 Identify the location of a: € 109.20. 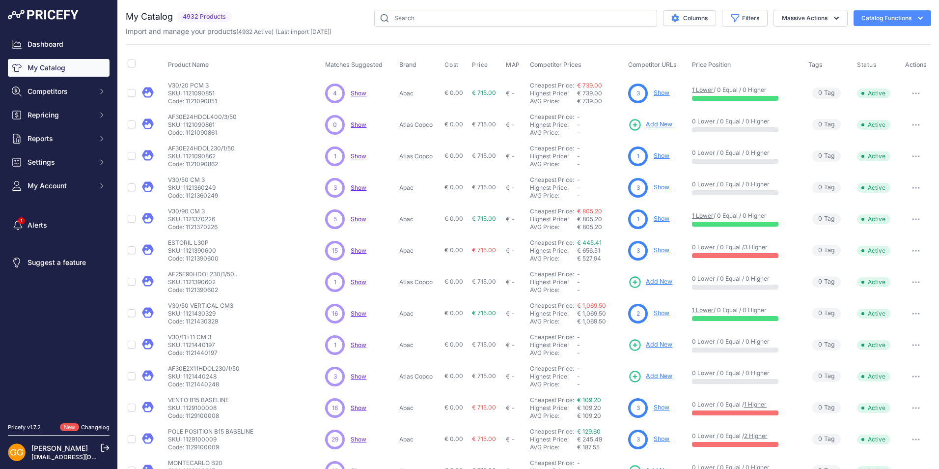
(589, 399).